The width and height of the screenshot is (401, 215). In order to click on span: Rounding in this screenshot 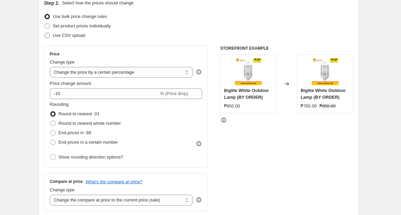, I will do `click(59, 104)`.